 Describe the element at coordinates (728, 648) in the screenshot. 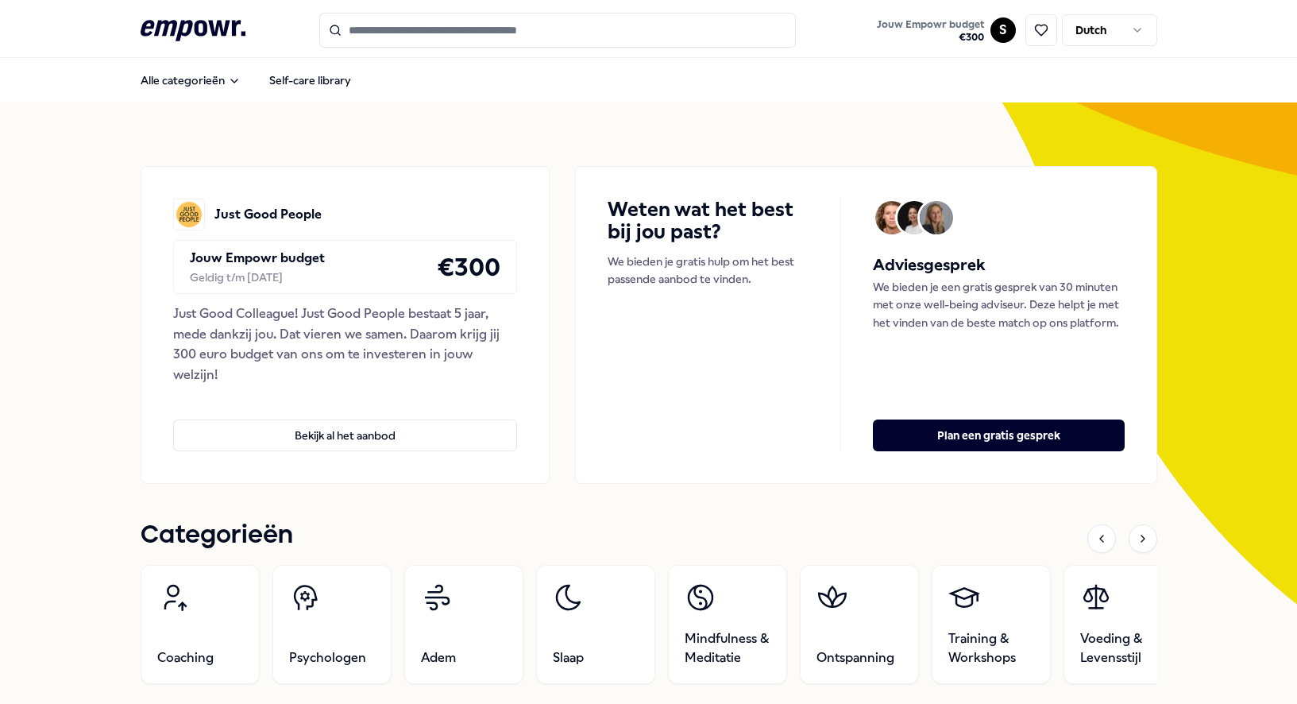

I see `span: Mindfulness & Meditatie` at that location.